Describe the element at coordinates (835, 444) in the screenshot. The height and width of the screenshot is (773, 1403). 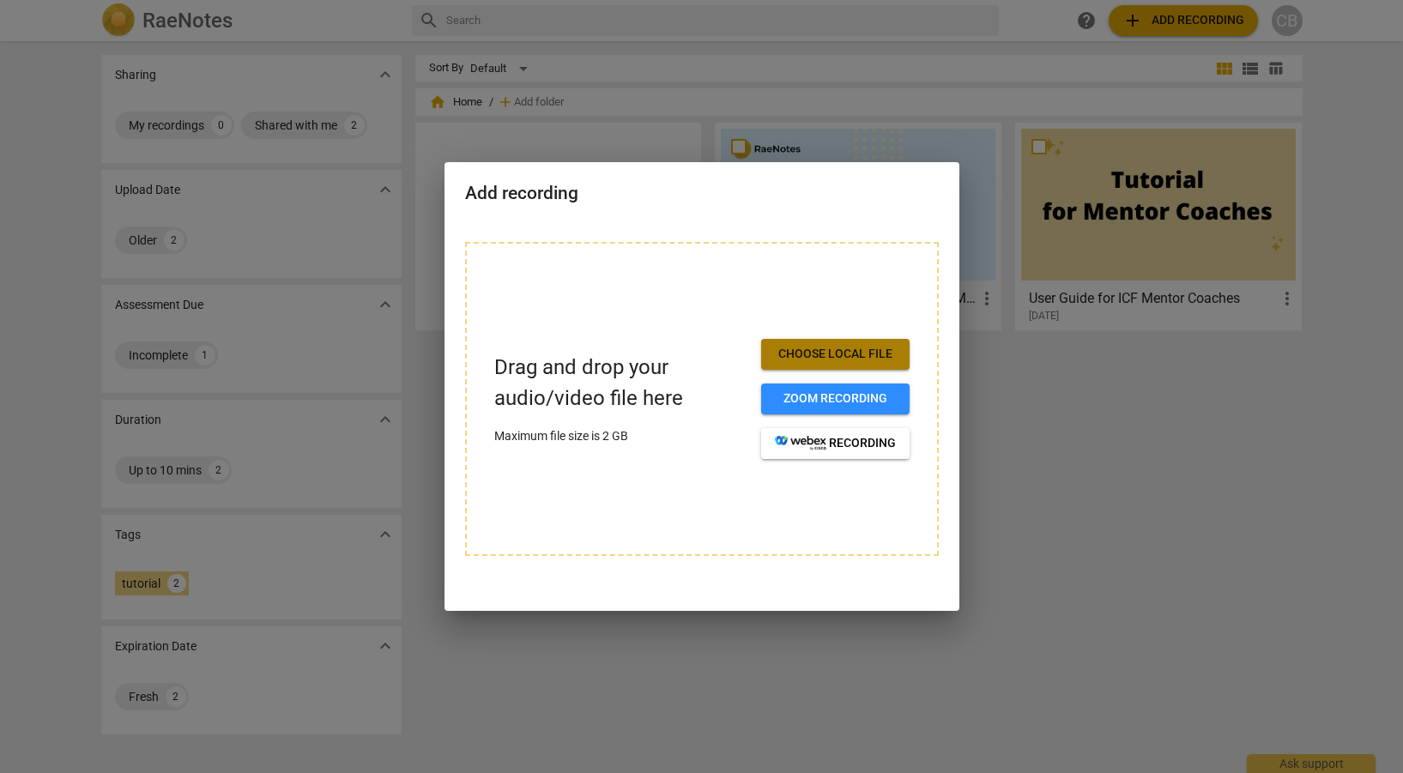
I see `button: recording` at that location.